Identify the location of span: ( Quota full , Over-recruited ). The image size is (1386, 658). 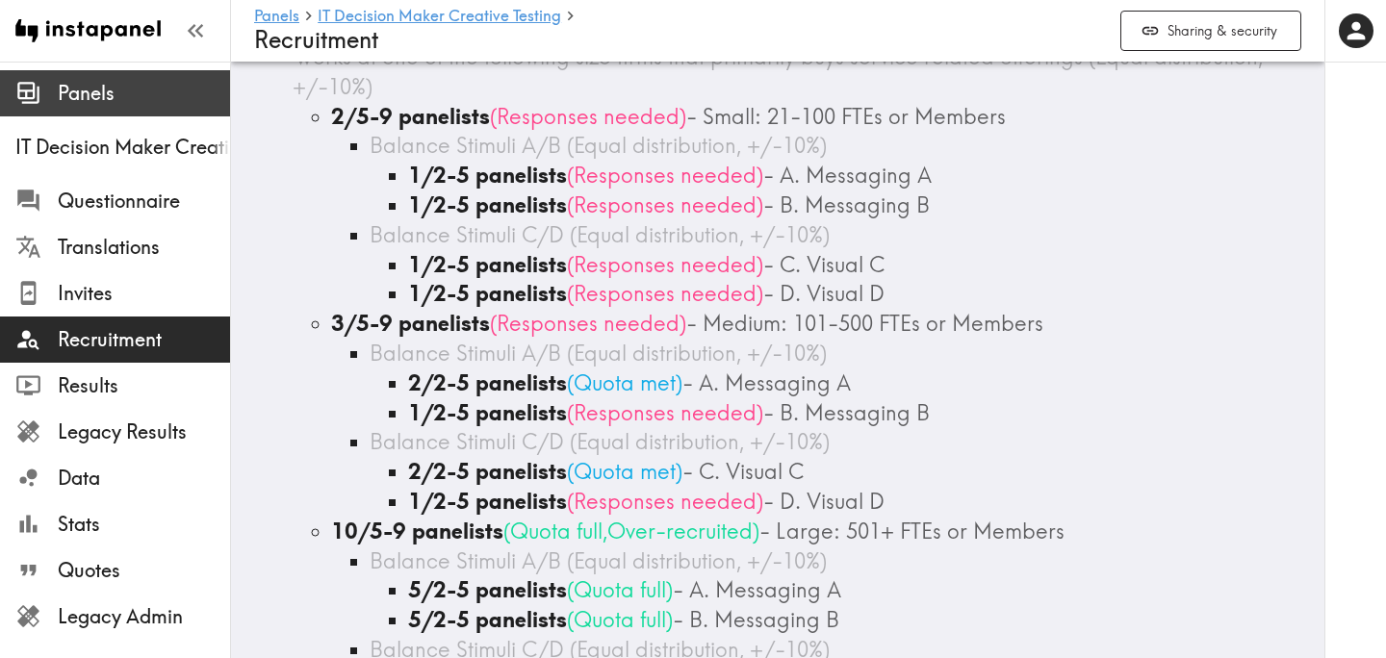
(631, 531).